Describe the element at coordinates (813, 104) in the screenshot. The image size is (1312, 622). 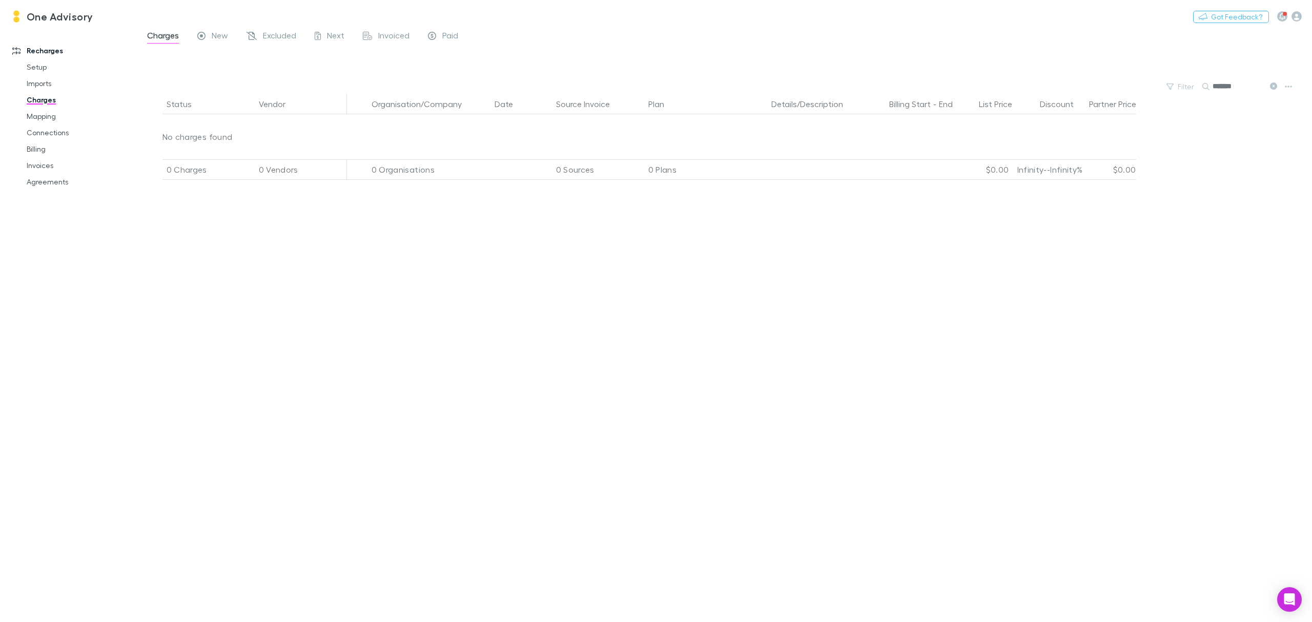
I see `button: Details/Description` at that location.